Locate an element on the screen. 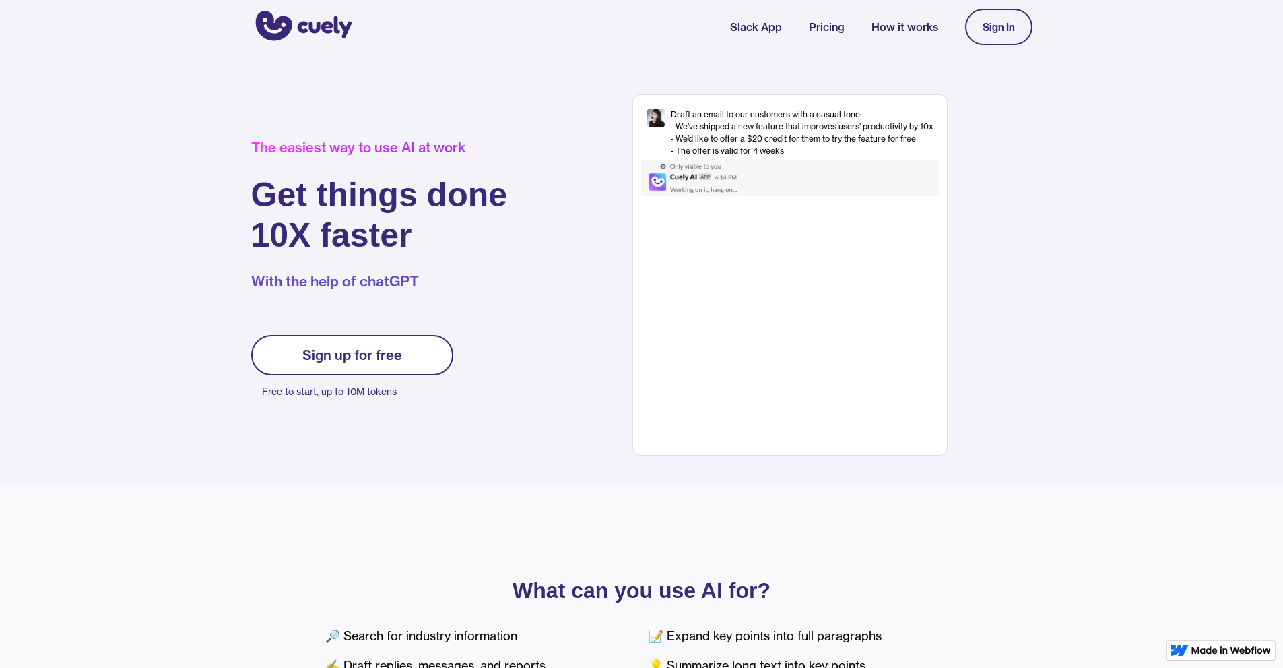 Image resolution: width=1283 pixels, height=668 pixels. div: Sign up for free is located at coordinates (352, 355).